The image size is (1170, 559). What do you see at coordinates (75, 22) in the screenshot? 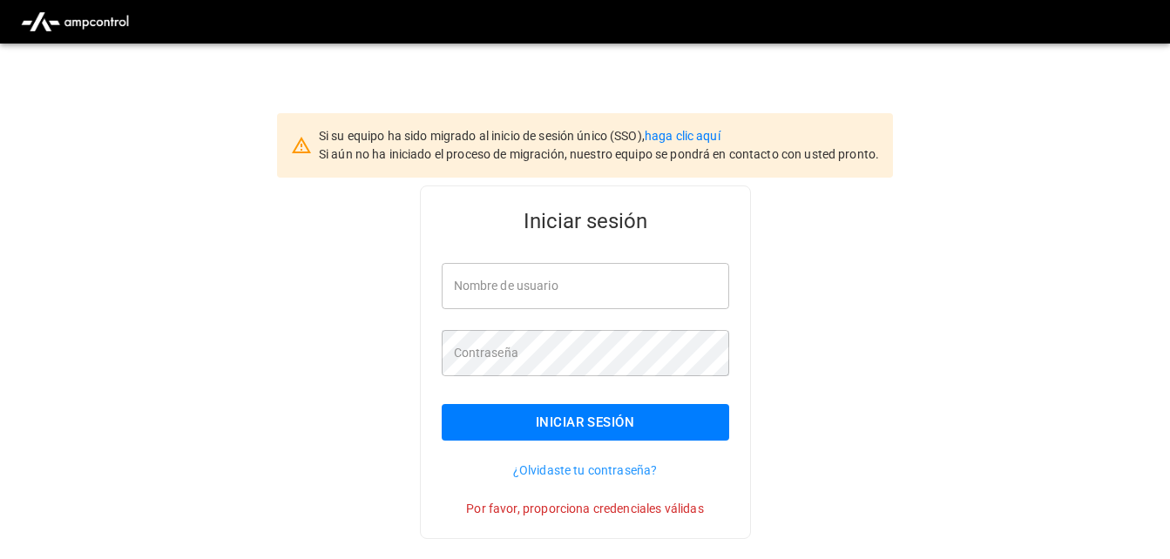
I see `img: ampcontrol.io logo` at bounding box center [75, 22].